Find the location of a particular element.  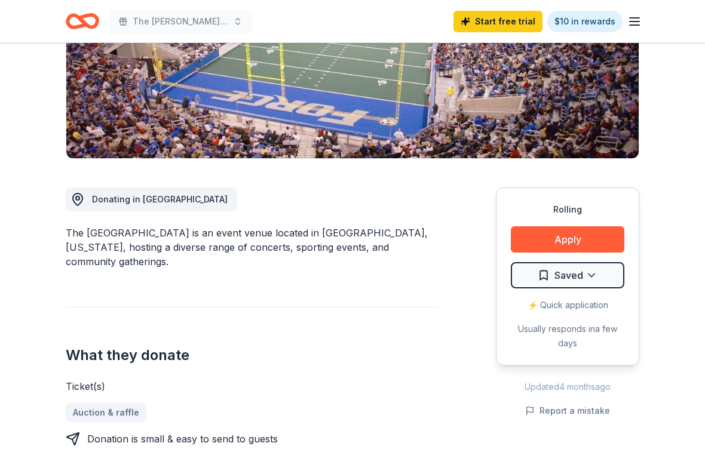

a: Home is located at coordinates (82, 21).